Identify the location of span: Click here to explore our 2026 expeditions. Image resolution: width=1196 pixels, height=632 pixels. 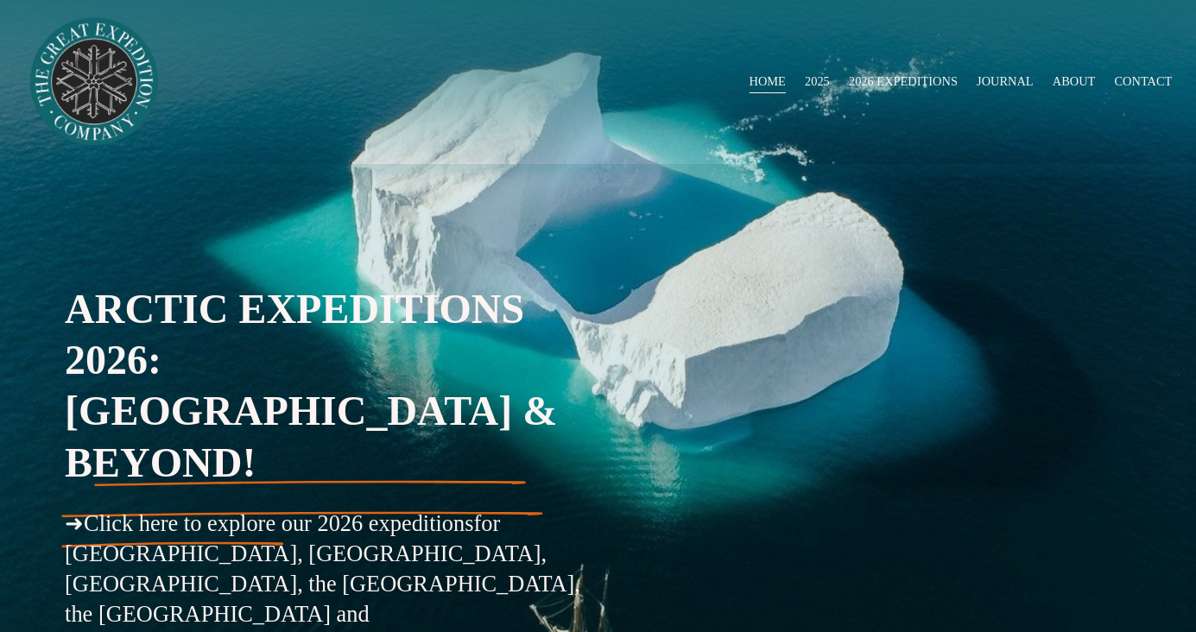
(278, 523).